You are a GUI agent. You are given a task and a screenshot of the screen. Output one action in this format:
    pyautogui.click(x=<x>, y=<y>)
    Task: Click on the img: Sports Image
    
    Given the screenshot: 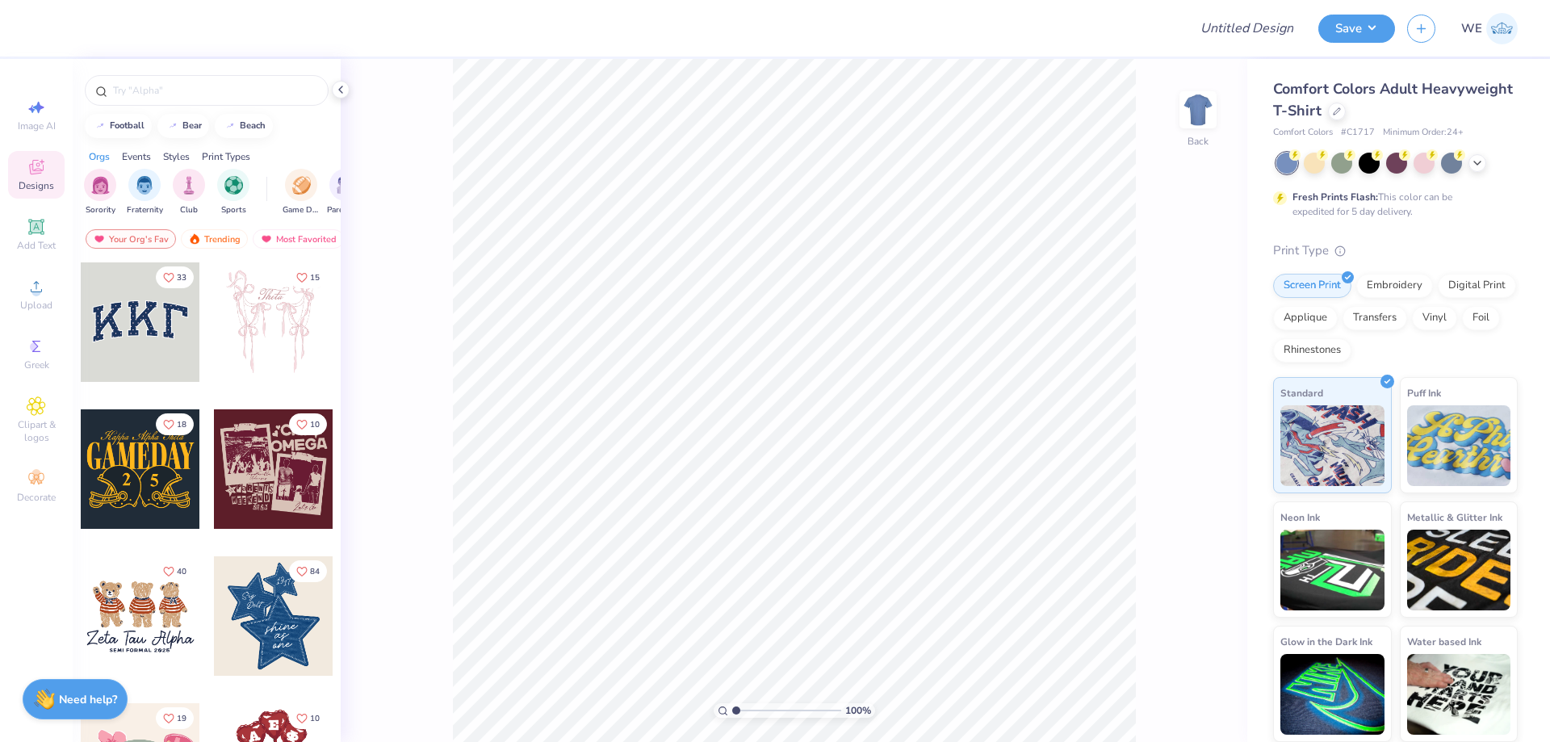 What is the action you would take?
    pyautogui.click(x=233, y=185)
    